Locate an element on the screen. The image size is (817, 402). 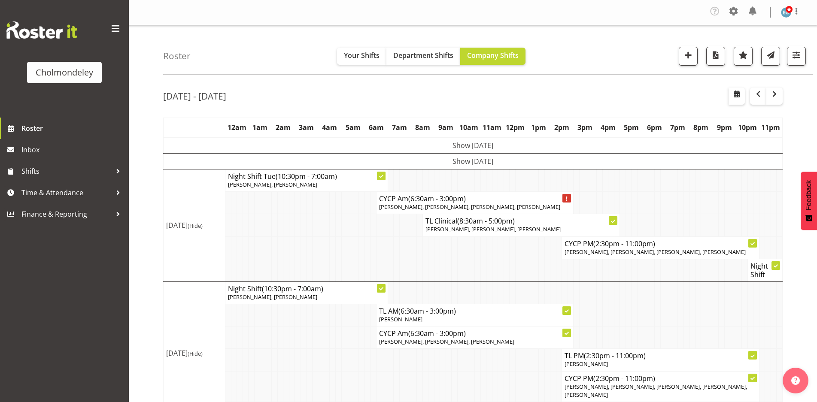
th: 10am is located at coordinates (469, 128).